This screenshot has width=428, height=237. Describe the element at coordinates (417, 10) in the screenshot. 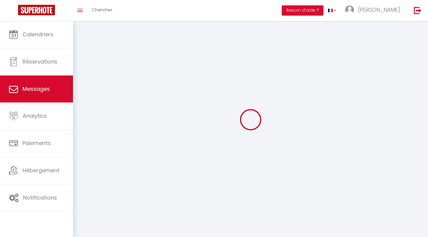

I see `img: logout` at that location.